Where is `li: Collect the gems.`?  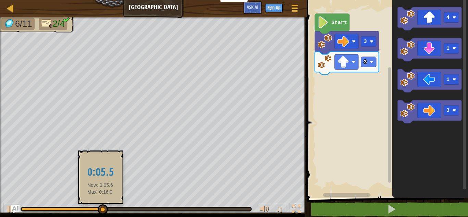
li: Collect the gems. is located at coordinates (18, 24).